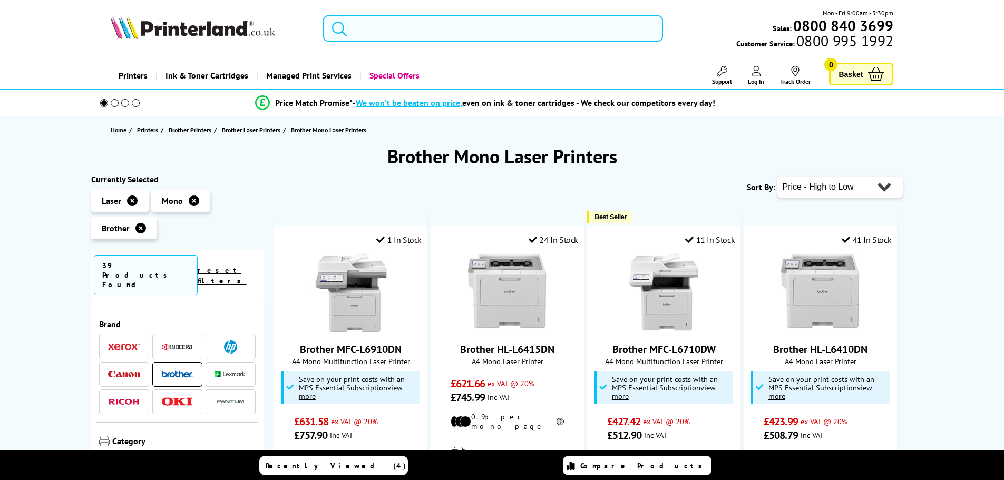  What do you see at coordinates (230, 347) in the screenshot?
I see `a: HP` at bounding box center [230, 347].